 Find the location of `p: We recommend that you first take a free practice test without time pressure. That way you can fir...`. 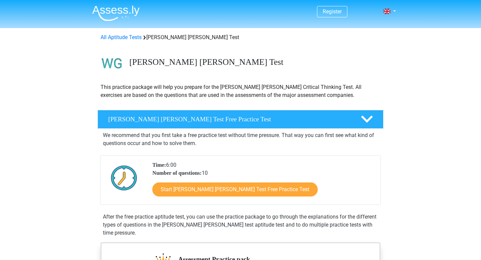

p: We recommend that you first take a free practice test without time pressure. That way you can fir... is located at coordinates (241, 139).